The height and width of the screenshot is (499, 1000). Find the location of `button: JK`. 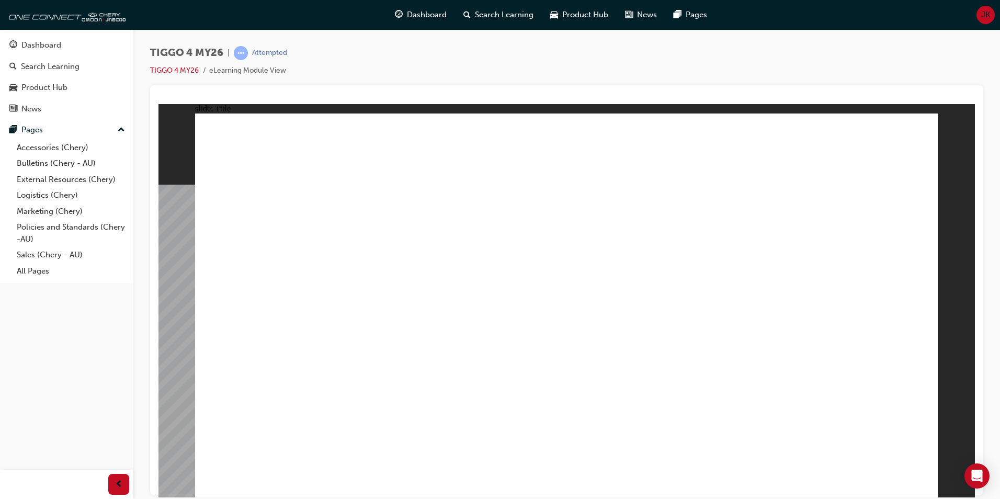

button: JK is located at coordinates (986, 15).